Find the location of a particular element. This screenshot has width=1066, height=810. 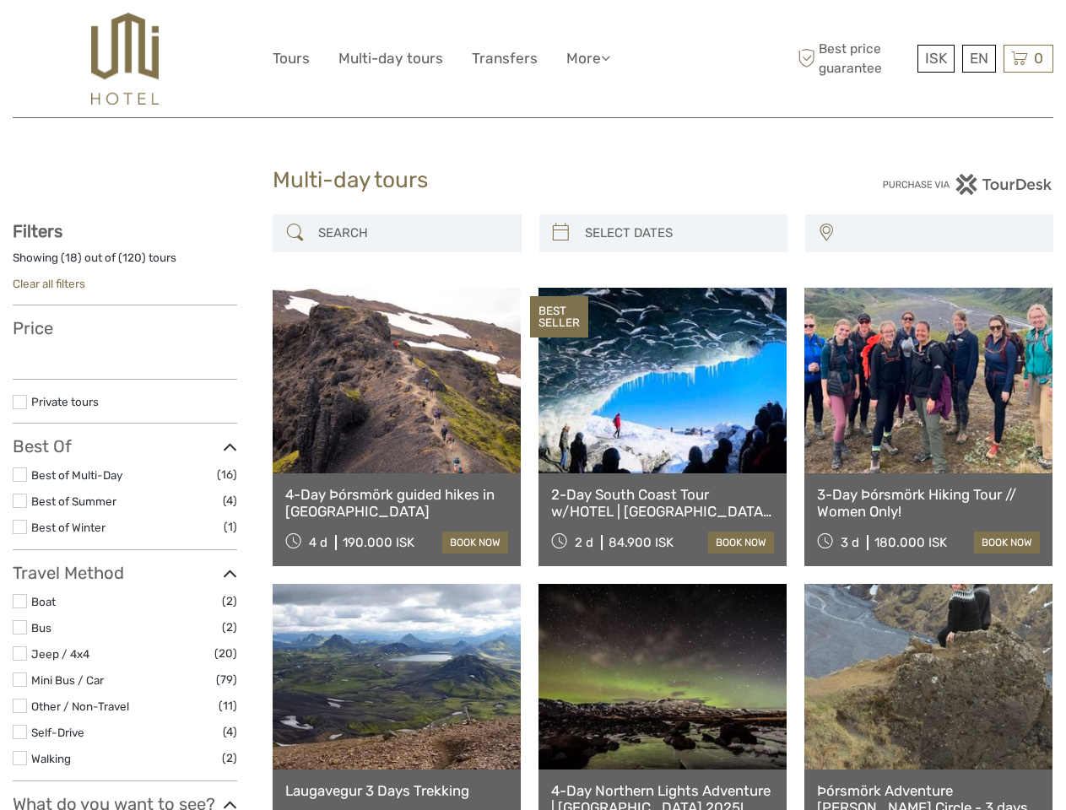

h3: Travel Method is located at coordinates (125, 573).